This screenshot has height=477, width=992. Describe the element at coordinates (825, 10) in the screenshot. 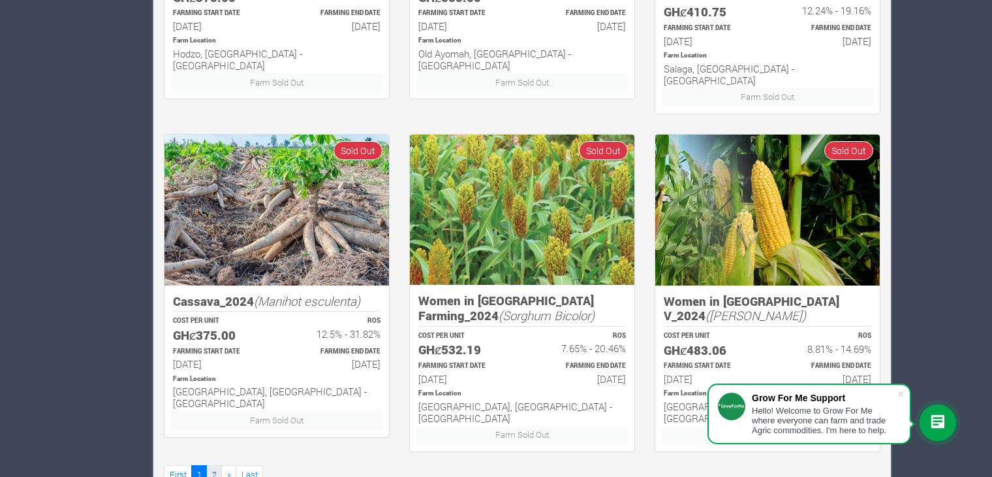

I see `h6: 12.24% - 19.16%` at that location.